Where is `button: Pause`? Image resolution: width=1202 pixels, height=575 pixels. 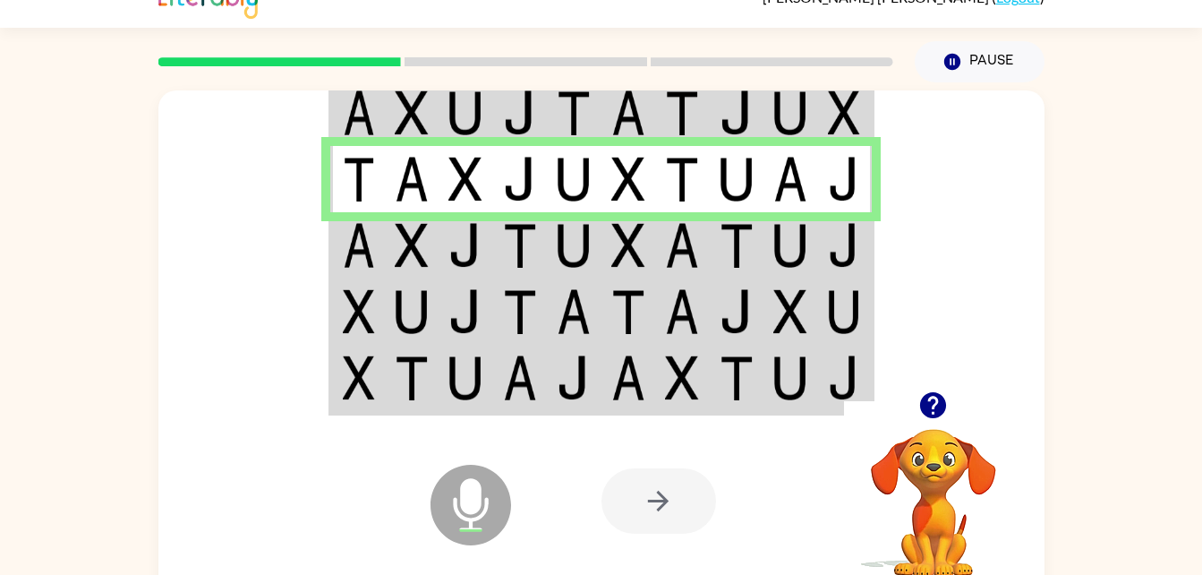
button: Pause is located at coordinates (979, 62).